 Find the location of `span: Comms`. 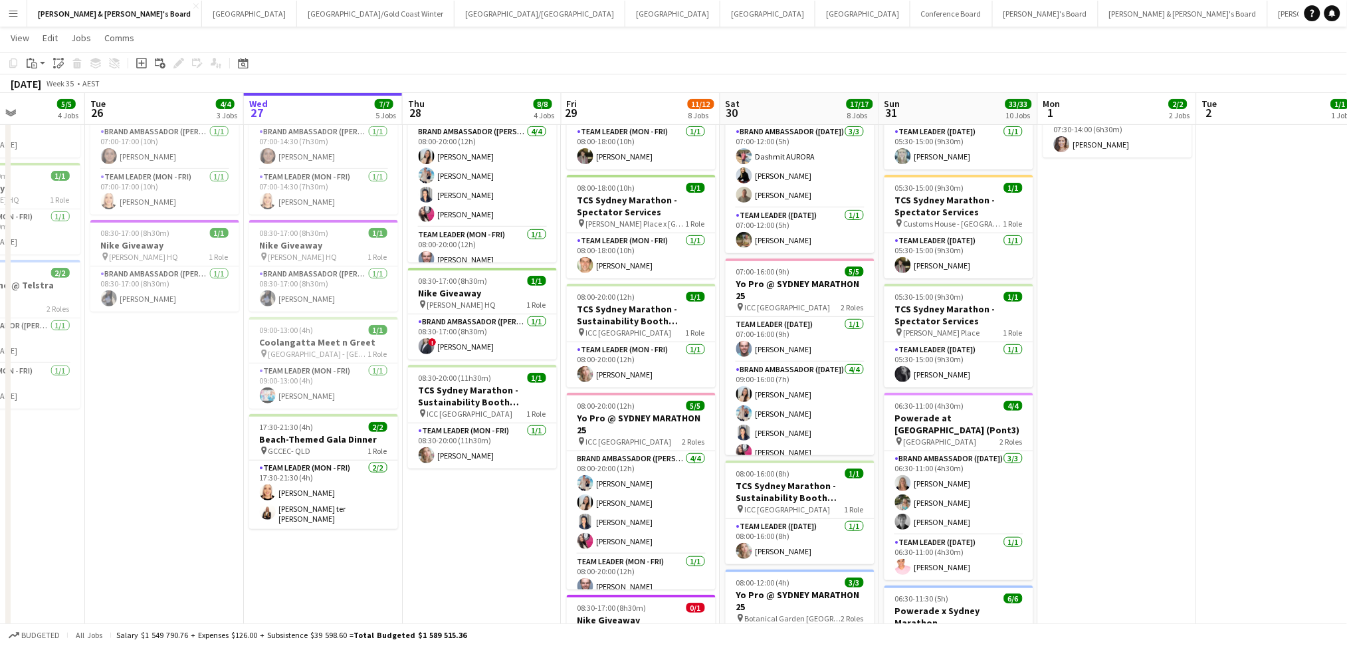

span: Comms is located at coordinates (119, 38).